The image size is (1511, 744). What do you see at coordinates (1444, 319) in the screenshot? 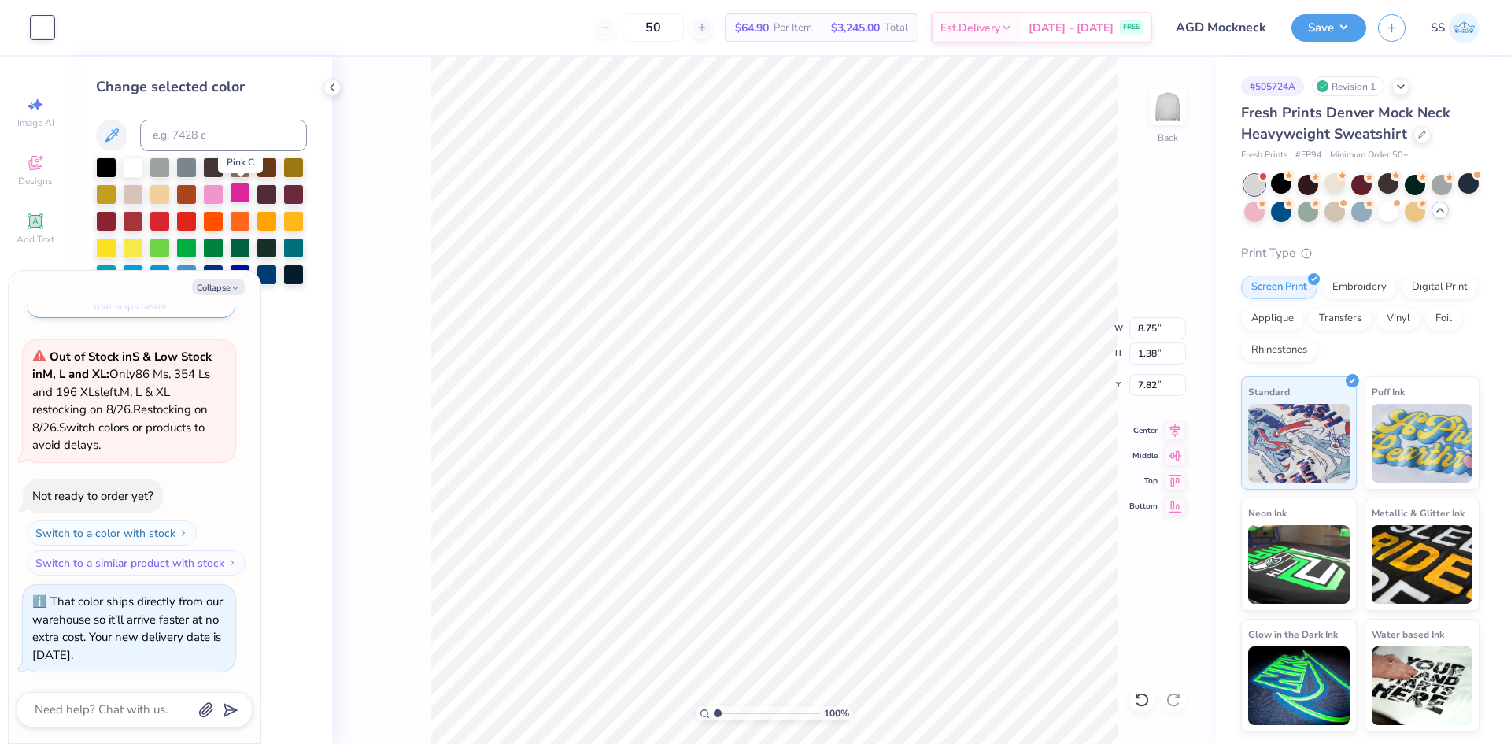
I see `div: Foil` at bounding box center [1444, 319].